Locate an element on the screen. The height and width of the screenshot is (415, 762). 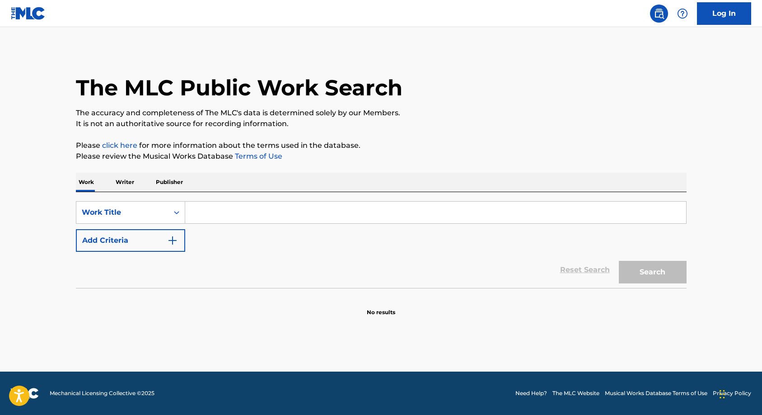
button: Add Criteria is located at coordinates (131, 240).